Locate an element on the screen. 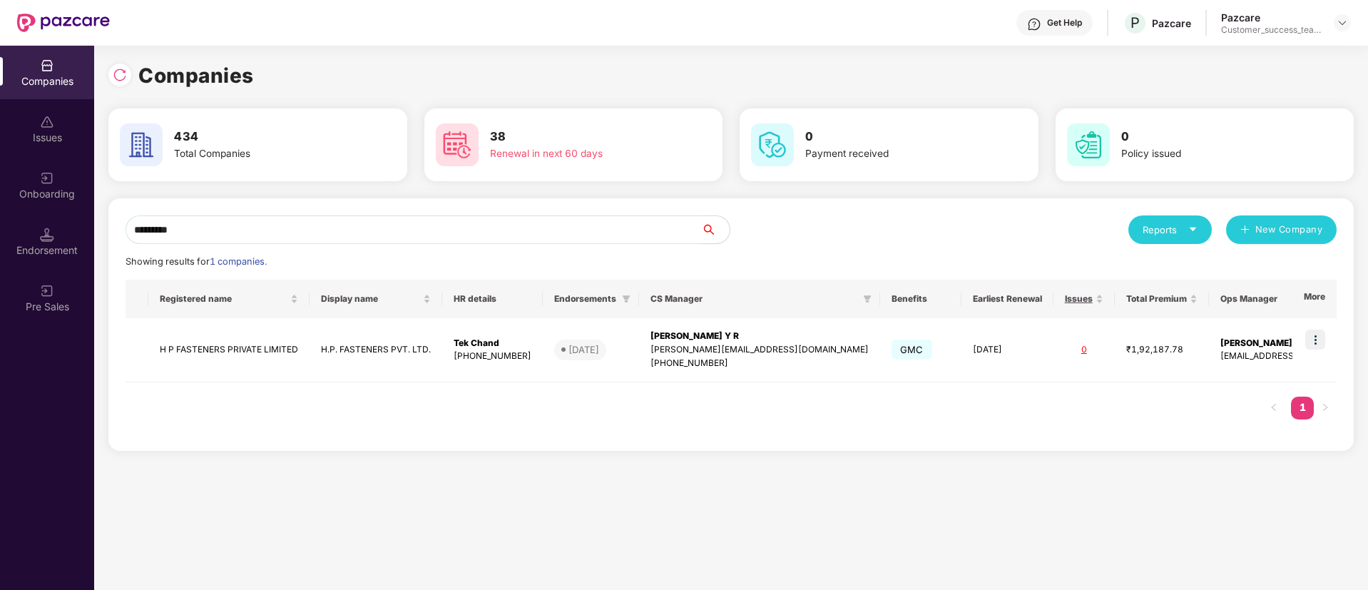  h1: Companies is located at coordinates (196, 76).